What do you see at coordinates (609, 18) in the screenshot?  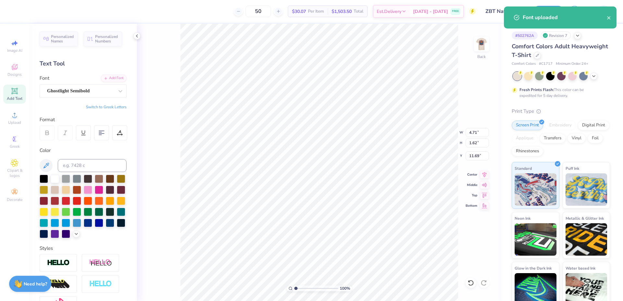 I see `button: close` at bounding box center [609, 18].